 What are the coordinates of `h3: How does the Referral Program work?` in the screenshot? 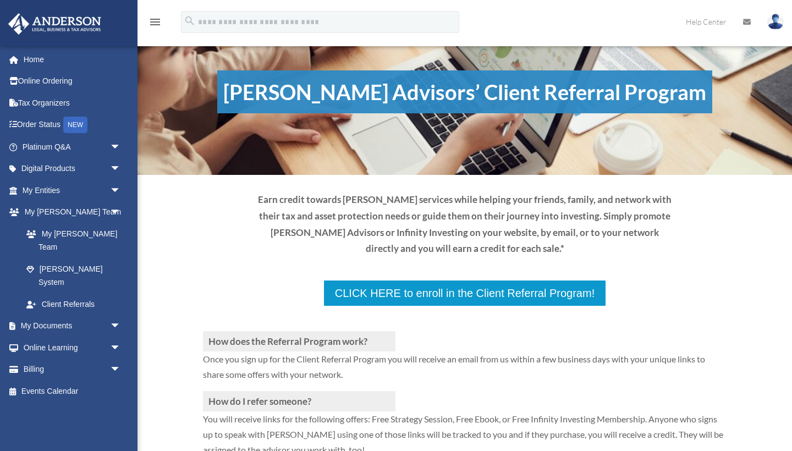 It's located at (299, 341).